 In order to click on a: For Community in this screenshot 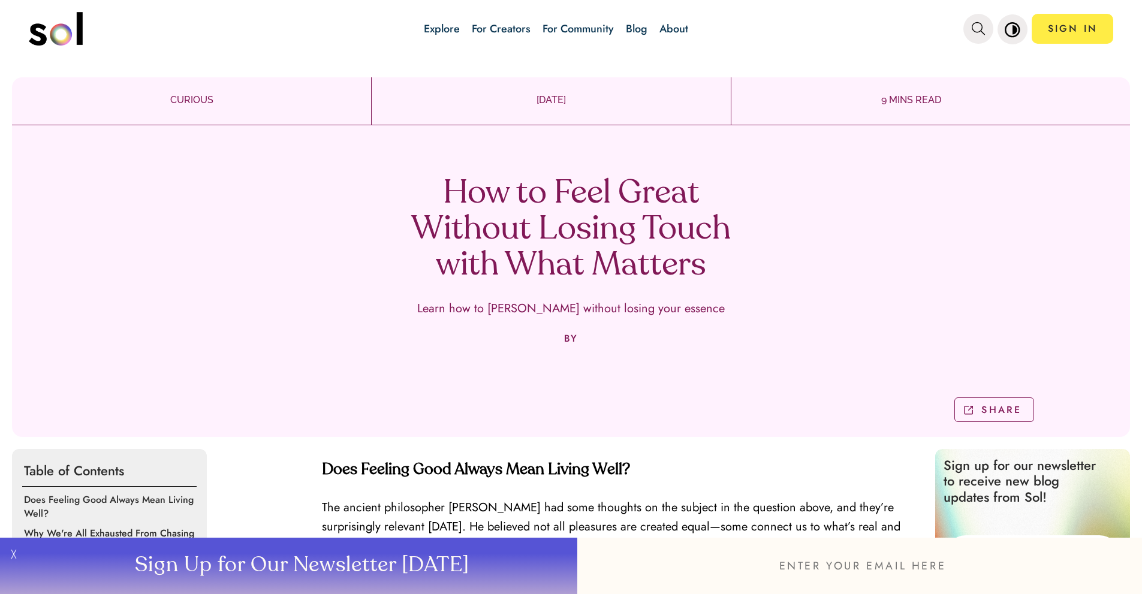, I will do `click(578, 29)`.